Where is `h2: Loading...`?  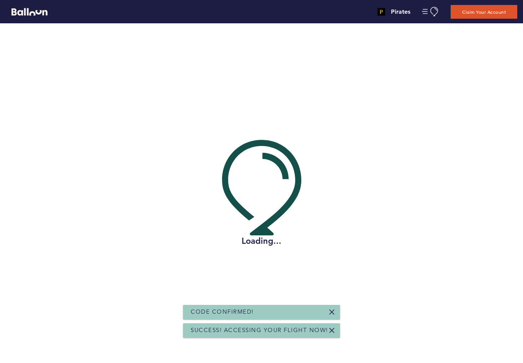
h2: Loading... is located at coordinates (261, 241).